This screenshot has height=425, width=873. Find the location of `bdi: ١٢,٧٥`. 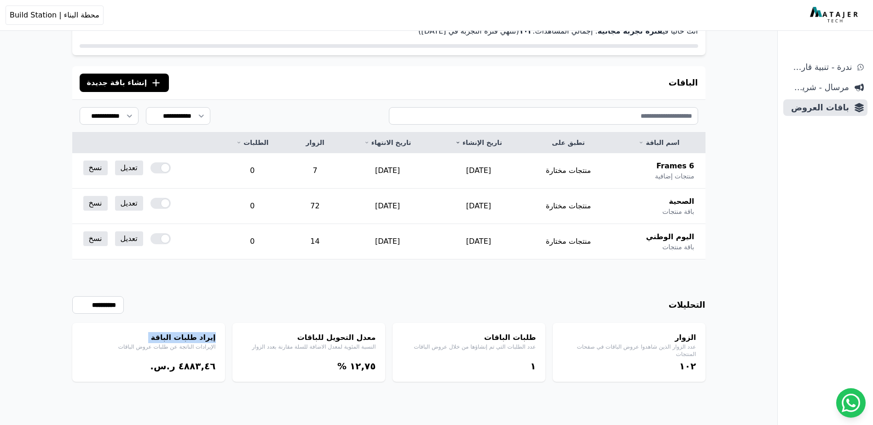

bdi: ١٢,٧٥ is located at coordinates (363, 366).